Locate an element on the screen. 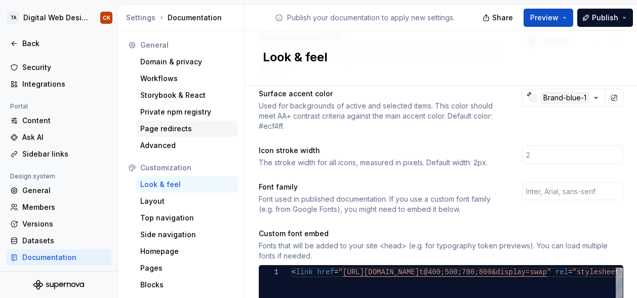 The image size is (637, 298). a: Blocks is located at coordinates (187, 284).